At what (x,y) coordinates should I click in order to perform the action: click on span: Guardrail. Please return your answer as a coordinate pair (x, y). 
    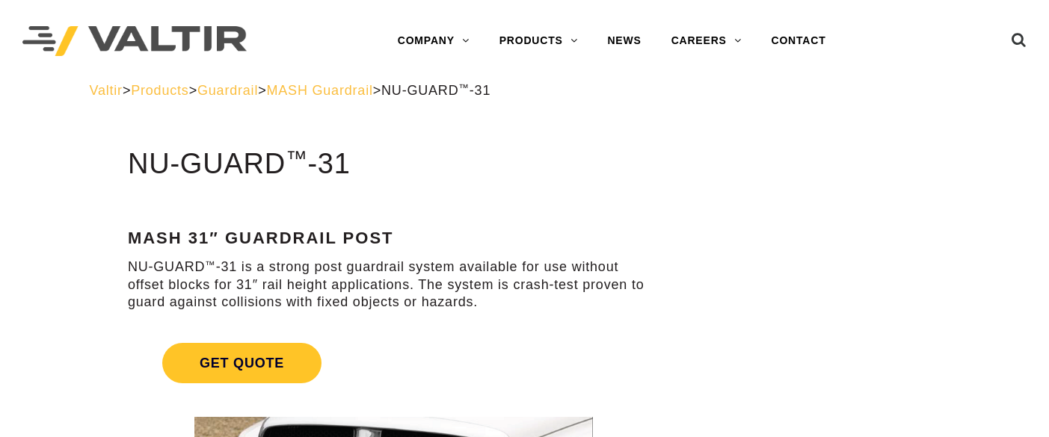
    Looking at the image, I should click on (227, 90).